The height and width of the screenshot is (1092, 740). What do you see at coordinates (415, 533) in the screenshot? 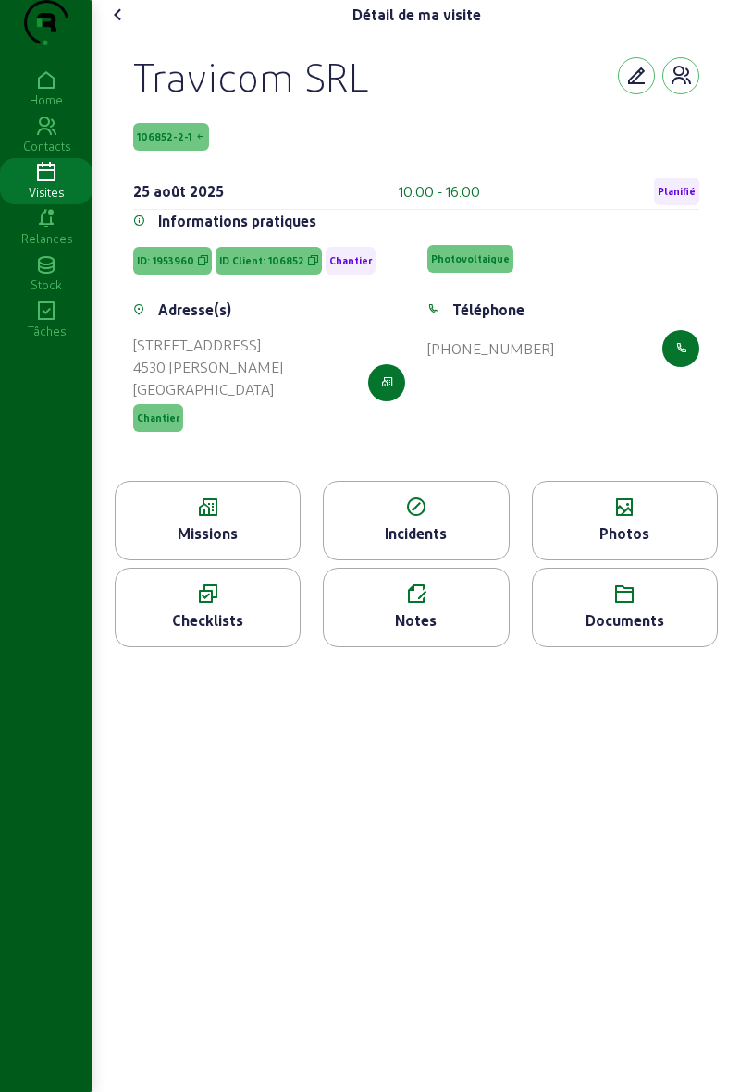
I see `div: Incidents` at bounding box center [415, 533].